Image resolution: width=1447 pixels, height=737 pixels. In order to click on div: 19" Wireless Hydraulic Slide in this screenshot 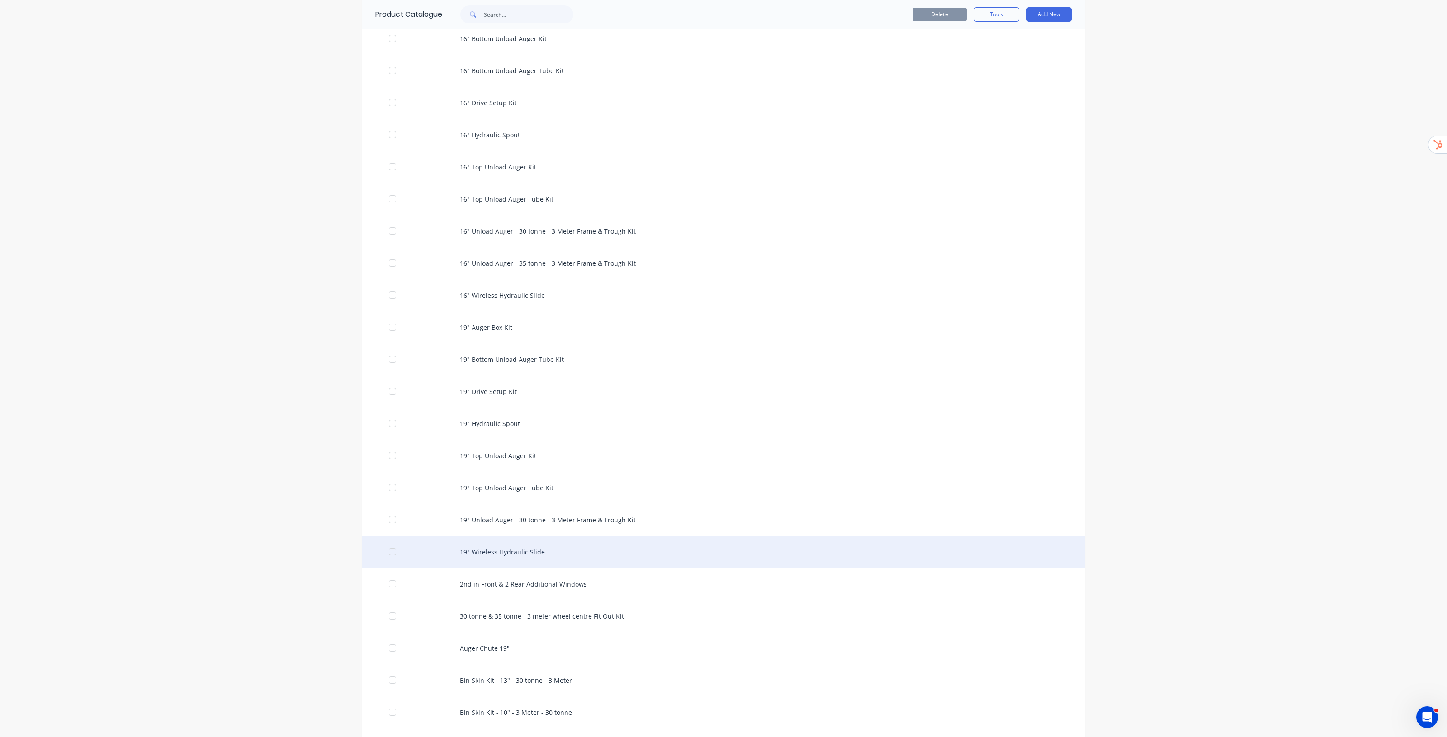, I will do `click(723, 552)`.